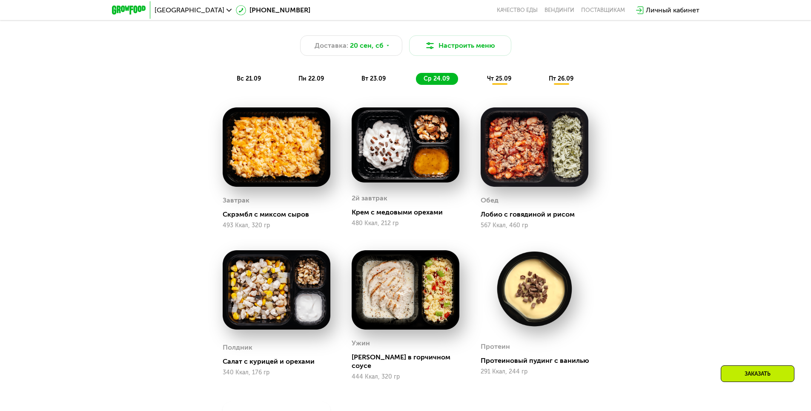 The height and width of the screenshot is (411, 811). I want to click on a: Качество еды, so click(518, 10).